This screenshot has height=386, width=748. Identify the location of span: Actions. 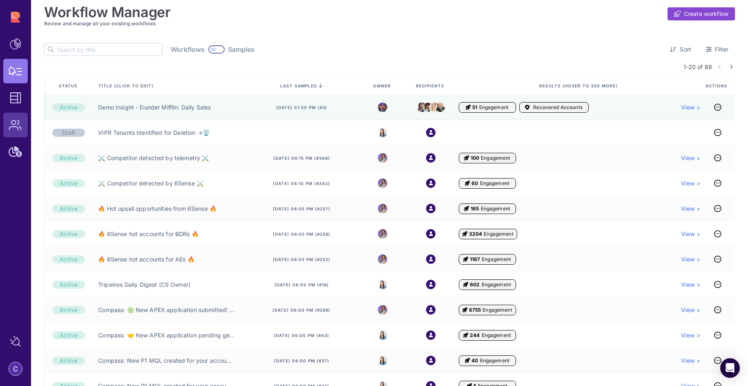
(717, 86).